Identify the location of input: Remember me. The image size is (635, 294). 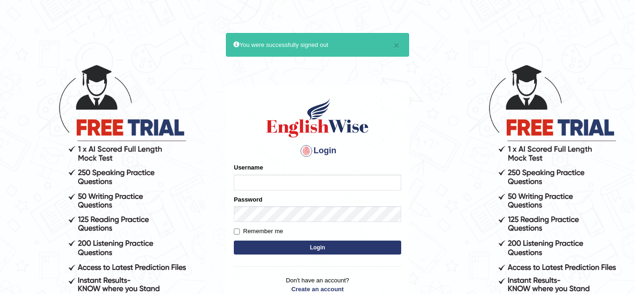
(237, 232).